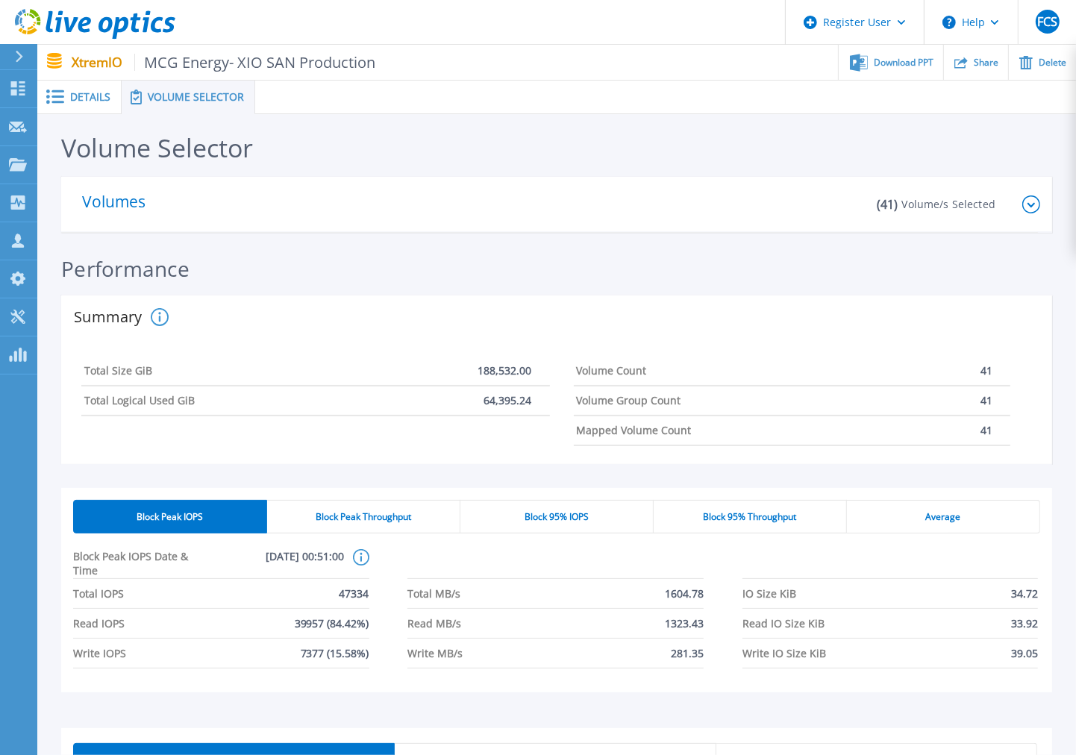 Image resolution: width=1076 pixels, height=755 pixels. What do you see at coordinates (119, 205) in the screenshot?
I see `p: Volumes` at bounding box center [119, 205].